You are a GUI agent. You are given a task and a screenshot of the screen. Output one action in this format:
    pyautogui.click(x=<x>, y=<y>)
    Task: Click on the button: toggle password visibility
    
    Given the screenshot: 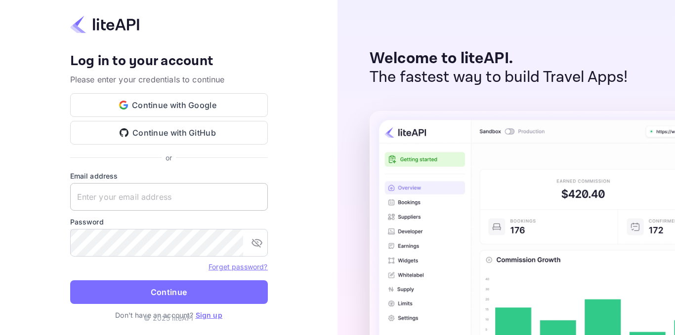 What is the action you would take?
    pyautogui.click(x=257, y=243)
    